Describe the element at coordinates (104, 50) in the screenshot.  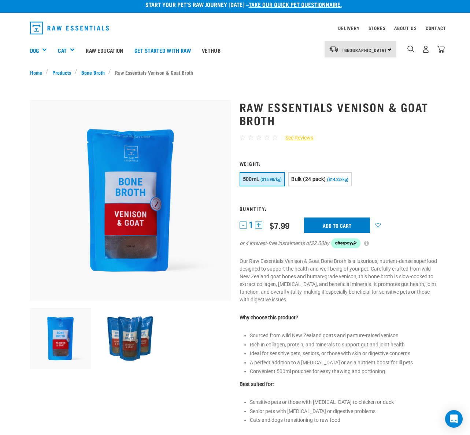
I see `a: Raw Education` at that location.